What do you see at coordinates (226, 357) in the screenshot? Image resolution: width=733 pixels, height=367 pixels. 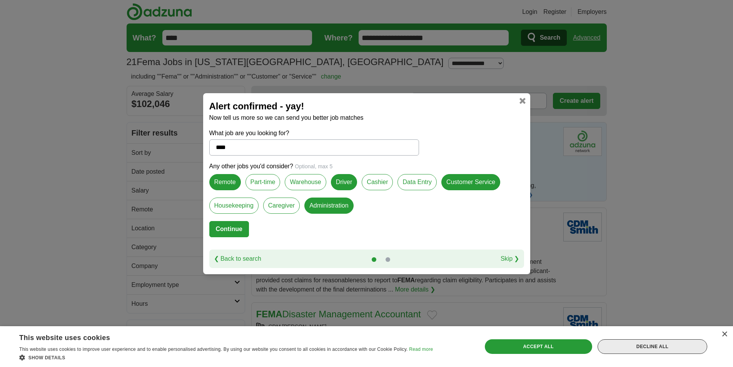 I see `div: Show details` at bounding box center [226, 357].